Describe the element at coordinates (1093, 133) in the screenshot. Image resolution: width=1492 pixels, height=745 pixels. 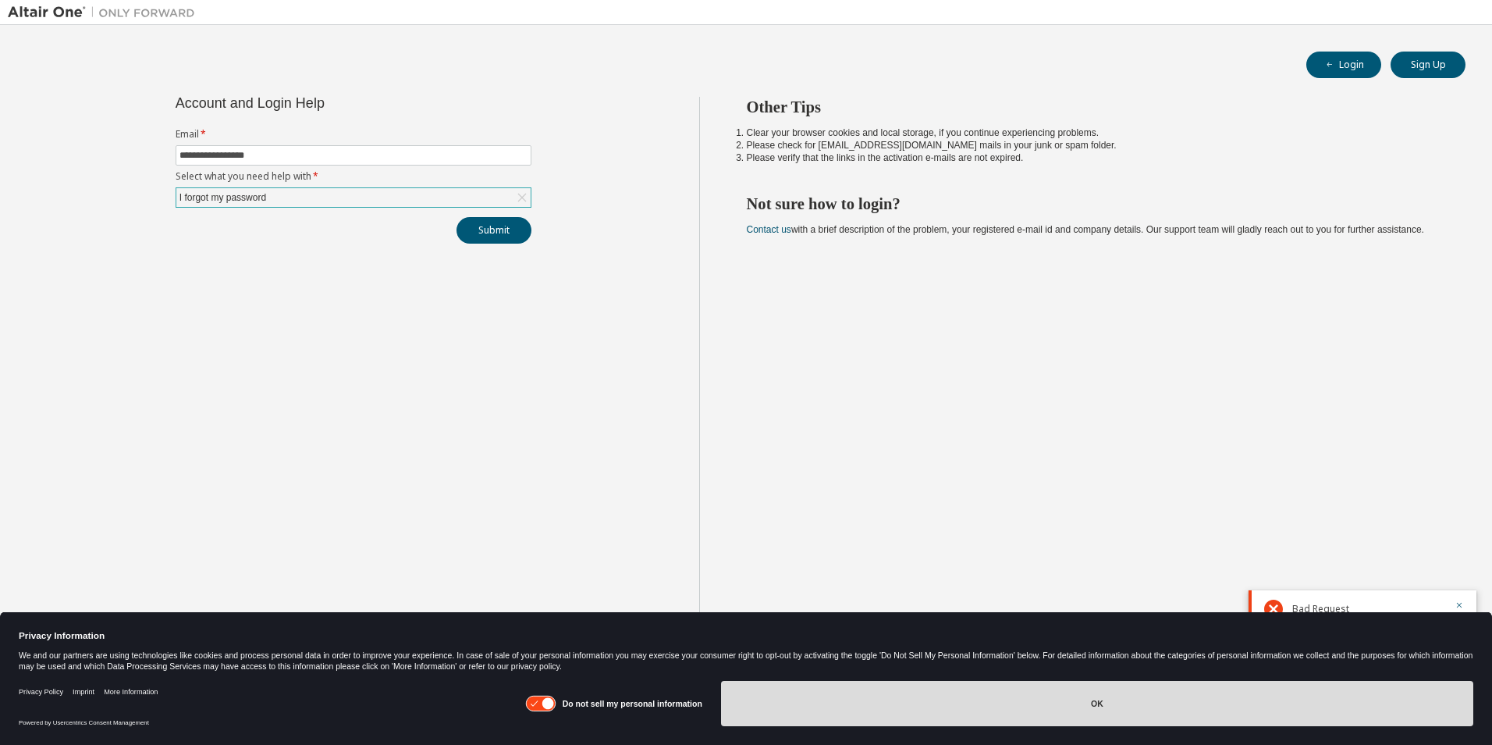
I see `li: Clear your browser cookies and local storage, if you continue experiencing problems.` at that location.